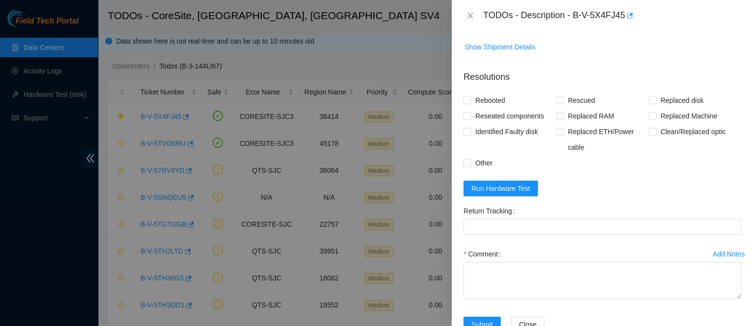 The height and width of the screenshot is (326, 753). I want to click on span: Rescued, so click(581, 100).